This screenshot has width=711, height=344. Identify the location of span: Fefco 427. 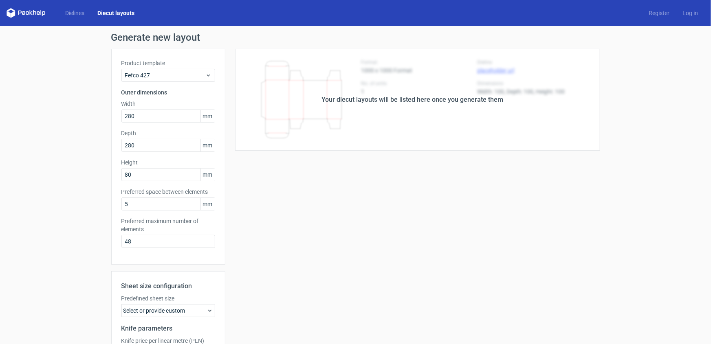
(165, 75).